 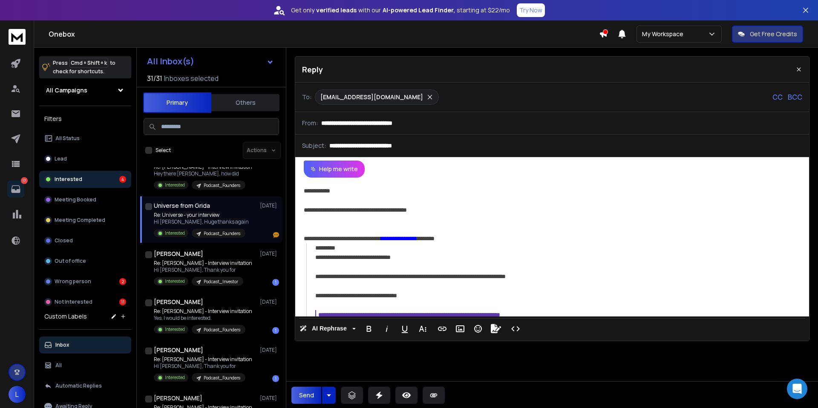 What do you see at coordinates (496, 329) in the screenshot?
I see `button: Signature` at bounding box center [496, 329].